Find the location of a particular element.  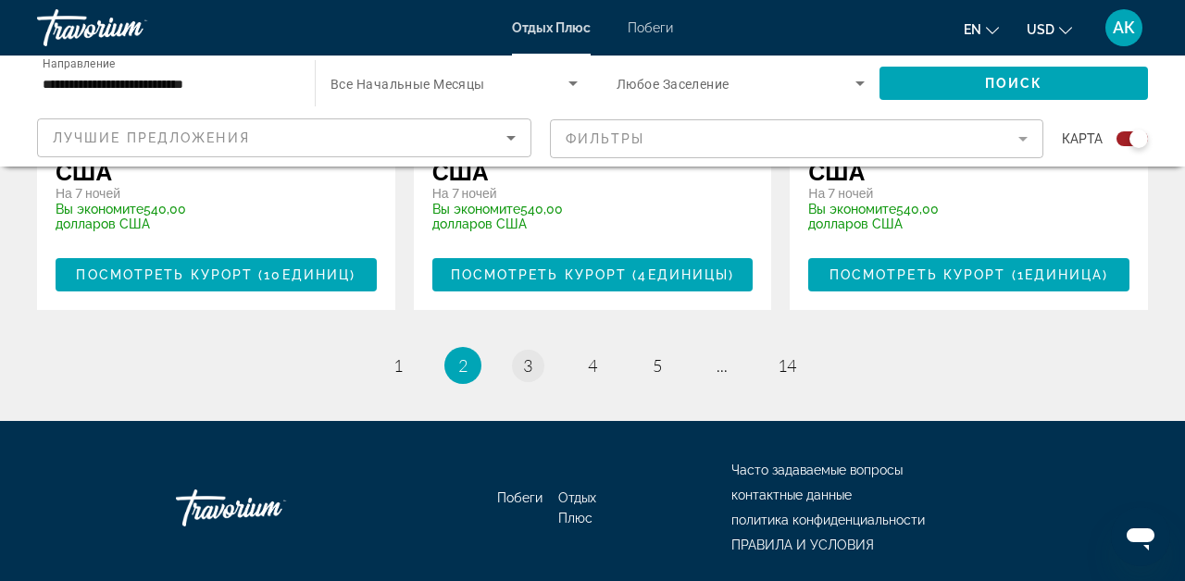

span: 1 is located at coordinates (398, 366).